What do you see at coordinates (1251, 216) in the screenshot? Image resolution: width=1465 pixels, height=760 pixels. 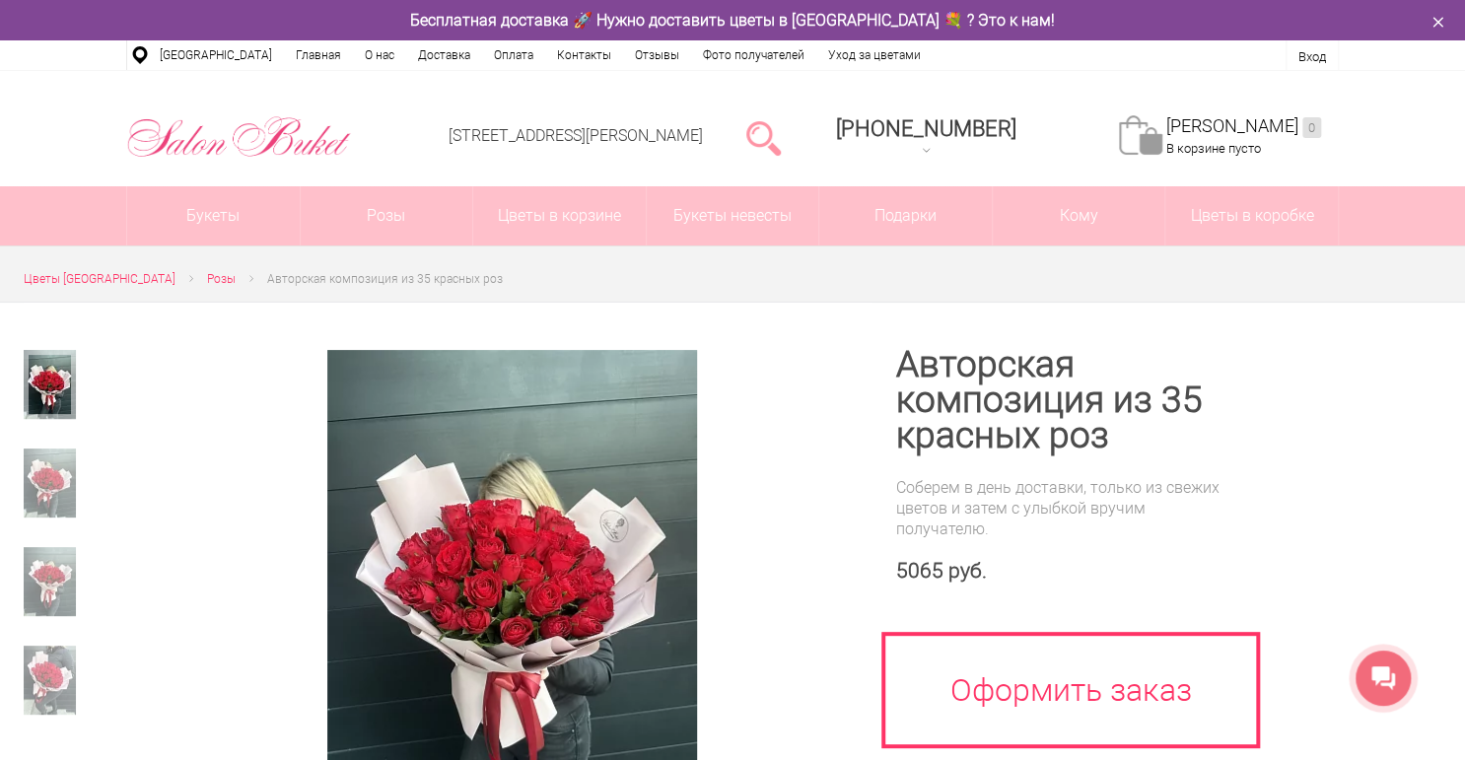 I see `a: Цветы в коробке` at bounding box center [1251, 216].